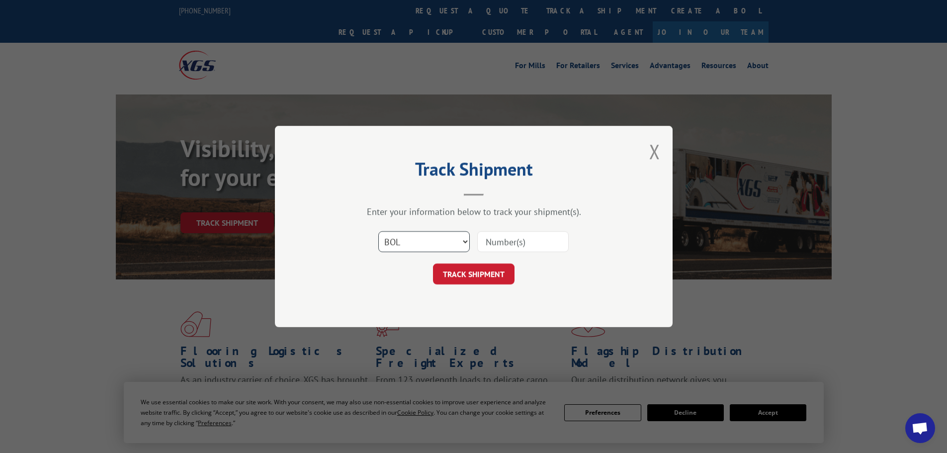 Image resolution: width=947 pixels, height=453 pixels. What do you see at coordinates (654, 151) in the screenshot?
I see `button: Close modal` at bounding box center [654, 151].